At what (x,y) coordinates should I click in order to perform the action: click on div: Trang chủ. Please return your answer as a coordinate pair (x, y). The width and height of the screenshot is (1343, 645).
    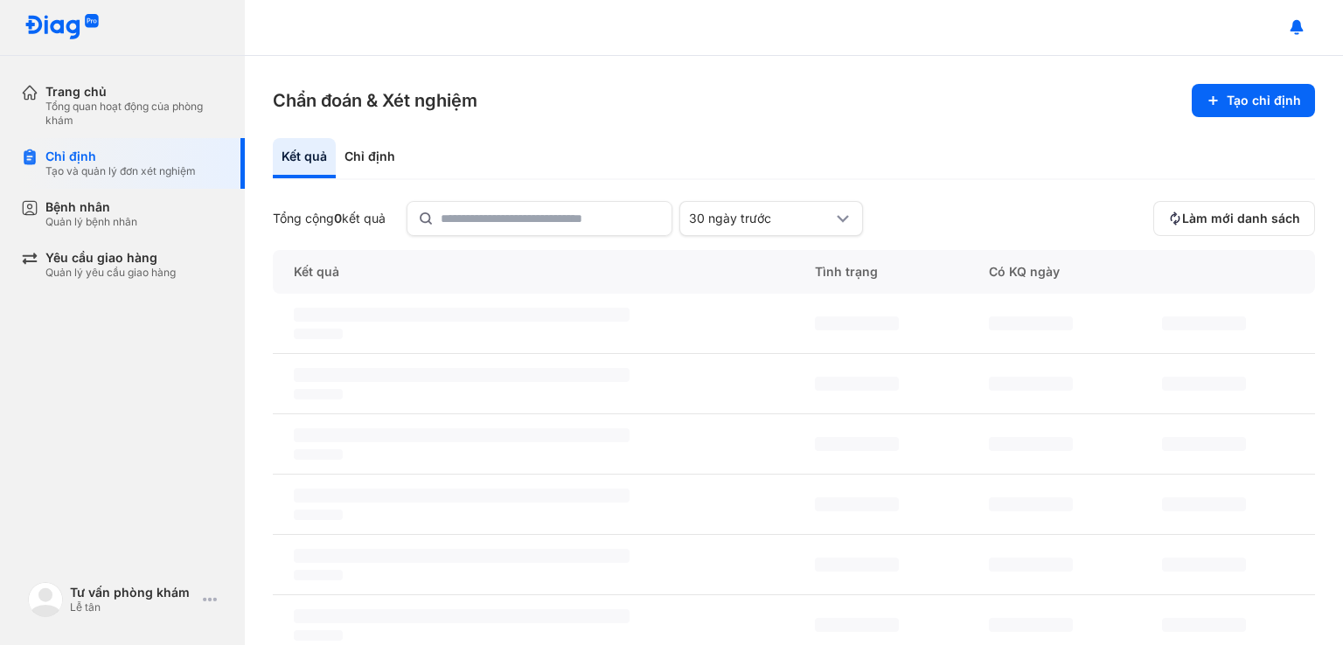
    Looking at the image, I should click on (135, 92).